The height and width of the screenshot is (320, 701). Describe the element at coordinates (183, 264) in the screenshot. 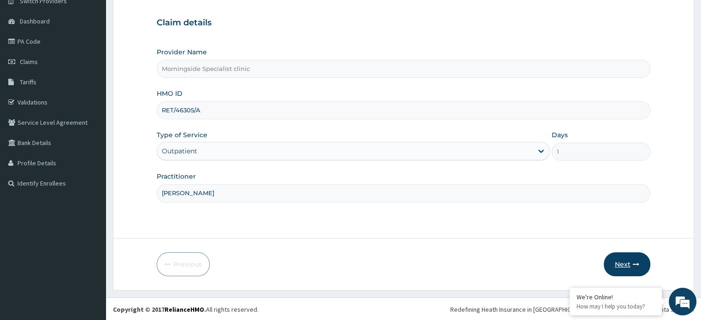

I see `button: Previous` at that location.